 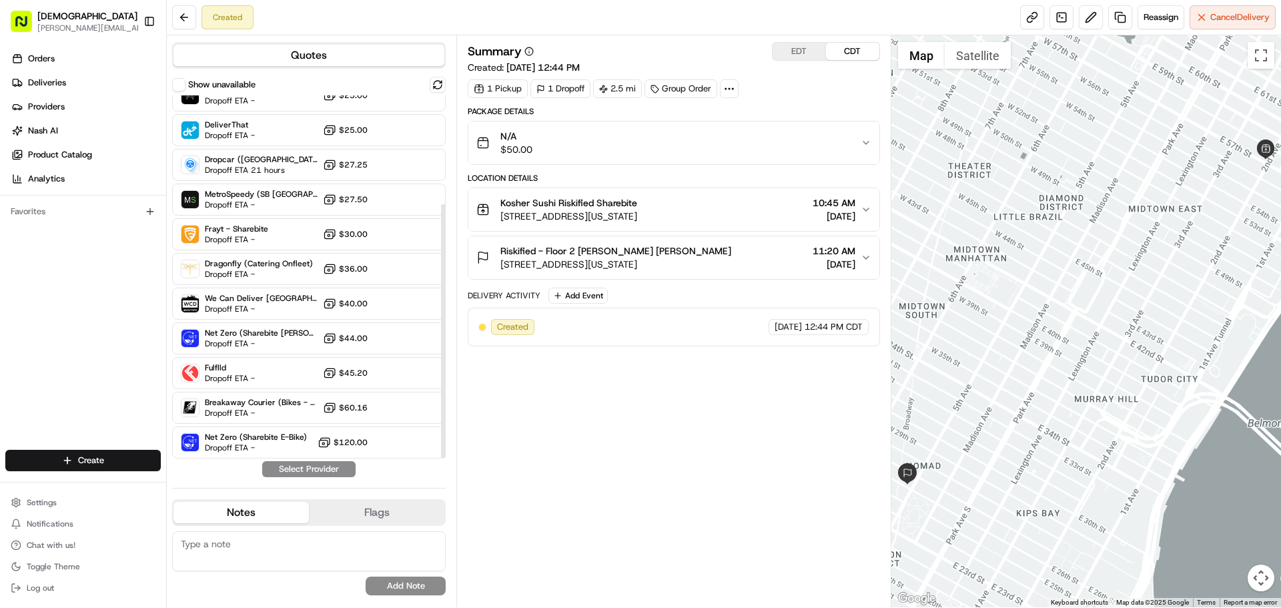 What do you see at coordinates (1251, 602) in the screenshot?
I see `a: Report a map error` at bounding box center [1251, 602].